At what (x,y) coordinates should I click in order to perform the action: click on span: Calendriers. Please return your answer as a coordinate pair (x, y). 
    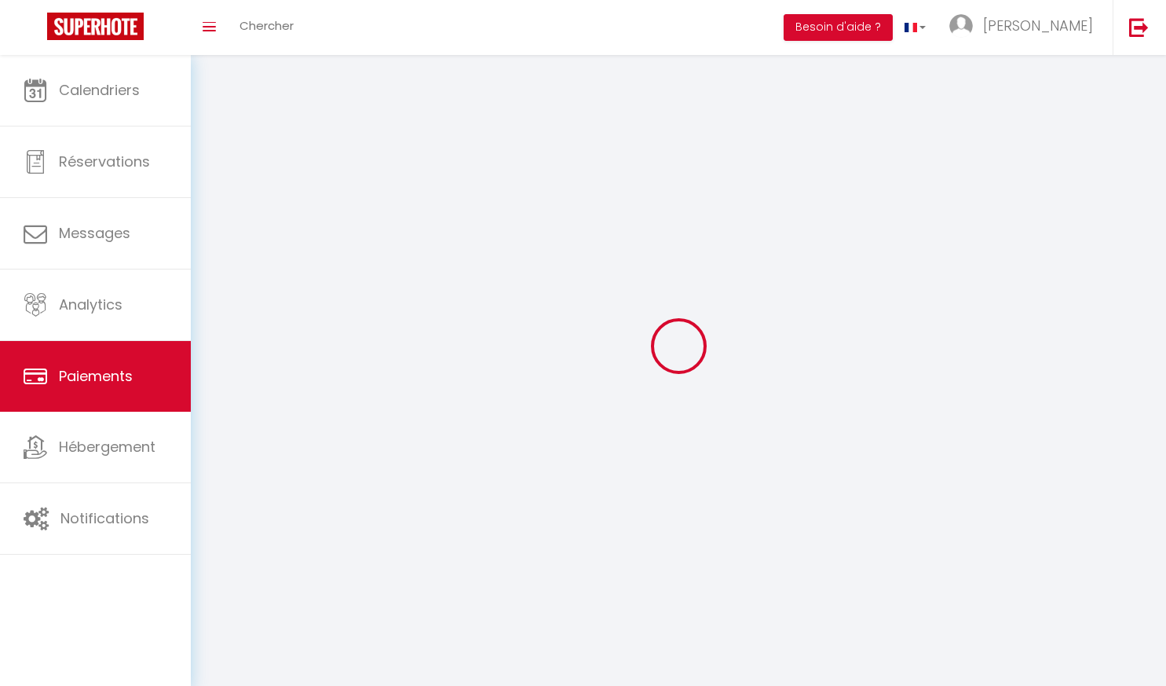
    Looking at the image, I should click on (99, 90).